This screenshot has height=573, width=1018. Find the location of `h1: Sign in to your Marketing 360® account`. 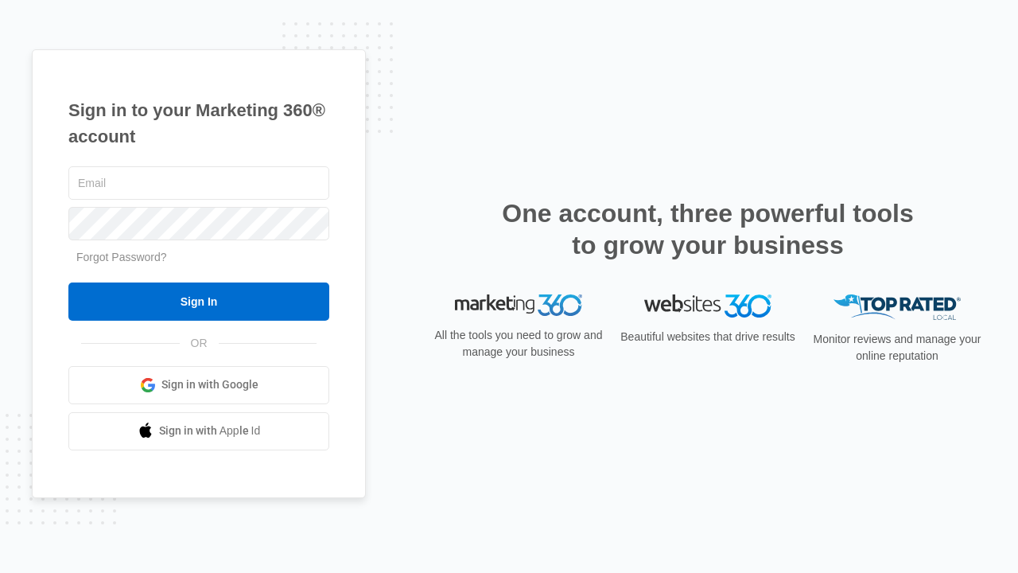

h1: Sign in to your Marketing 360® account is located at coordinates (199, 123).